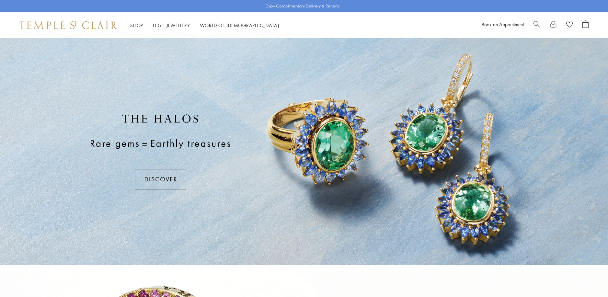 The height and width of the screenshot is (297, 608). Describe the element at coordinates (586, 25) in the screenshot. I see `a: Open Shopping Bag` at that location.